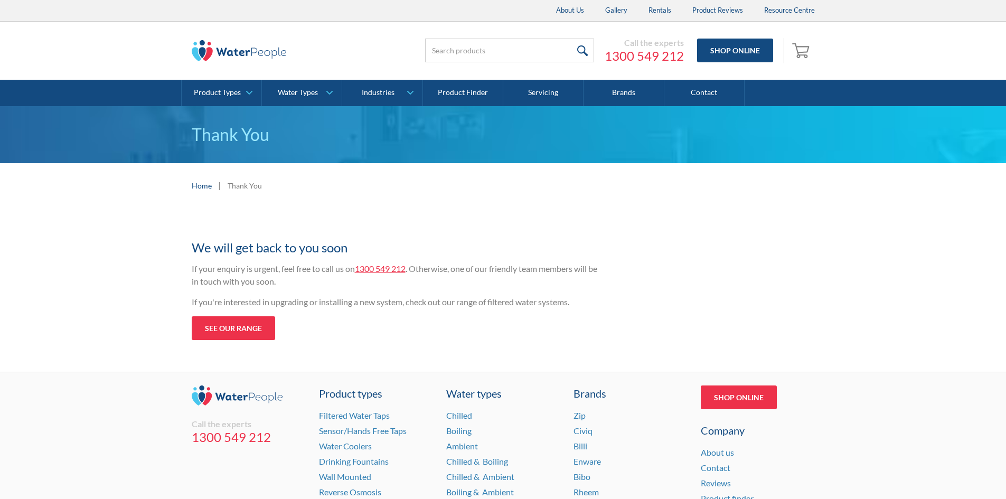  Describe the element at coordinates (503, 393) in the screenshot. I see `a: Water types` at that location.